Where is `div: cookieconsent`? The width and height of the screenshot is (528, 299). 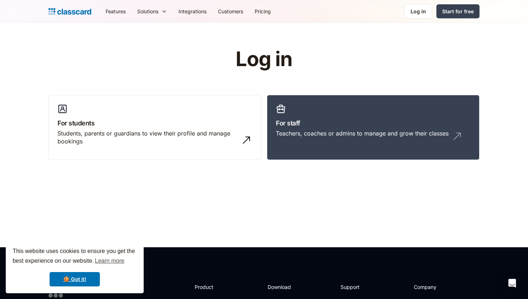 div: cookieconsent is located at coordinates (75, 267).